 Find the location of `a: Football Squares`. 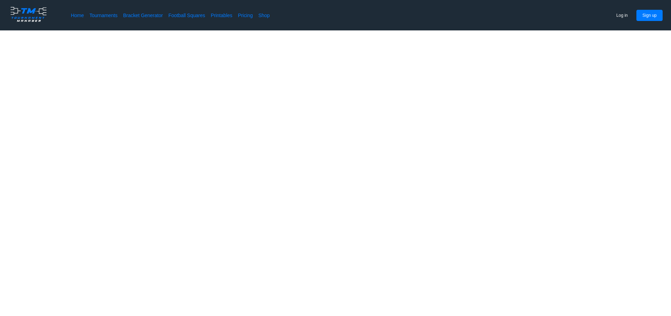

a: Football Squares is located at coordinates (187, 15).